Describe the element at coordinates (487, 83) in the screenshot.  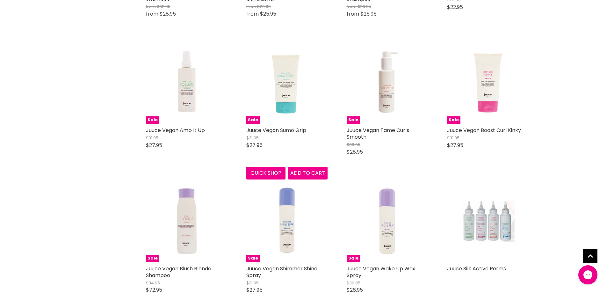
I see `a: Juuce Vegan Boost Curl KinkySale` at that location.